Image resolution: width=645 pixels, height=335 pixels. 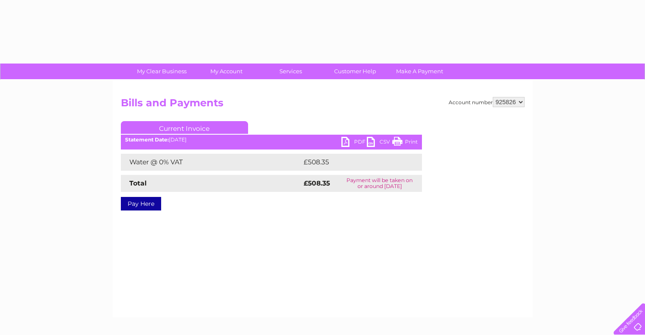 I want to click on strong: £508.35, so click(x=317, y=183).